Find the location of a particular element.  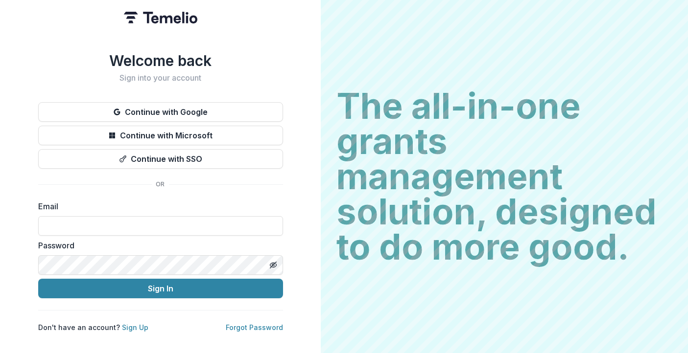

a: Forgot Password is located at coordinates (254, 328).